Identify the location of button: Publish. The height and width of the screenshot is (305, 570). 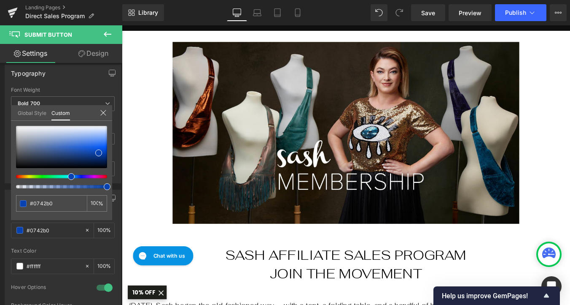
(521, 13).